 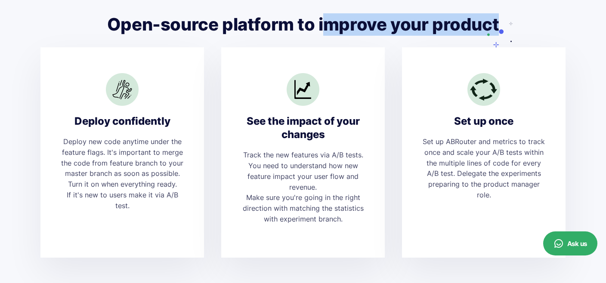 I want to click on div: Deploy confidently, so click(x=122, y=121).